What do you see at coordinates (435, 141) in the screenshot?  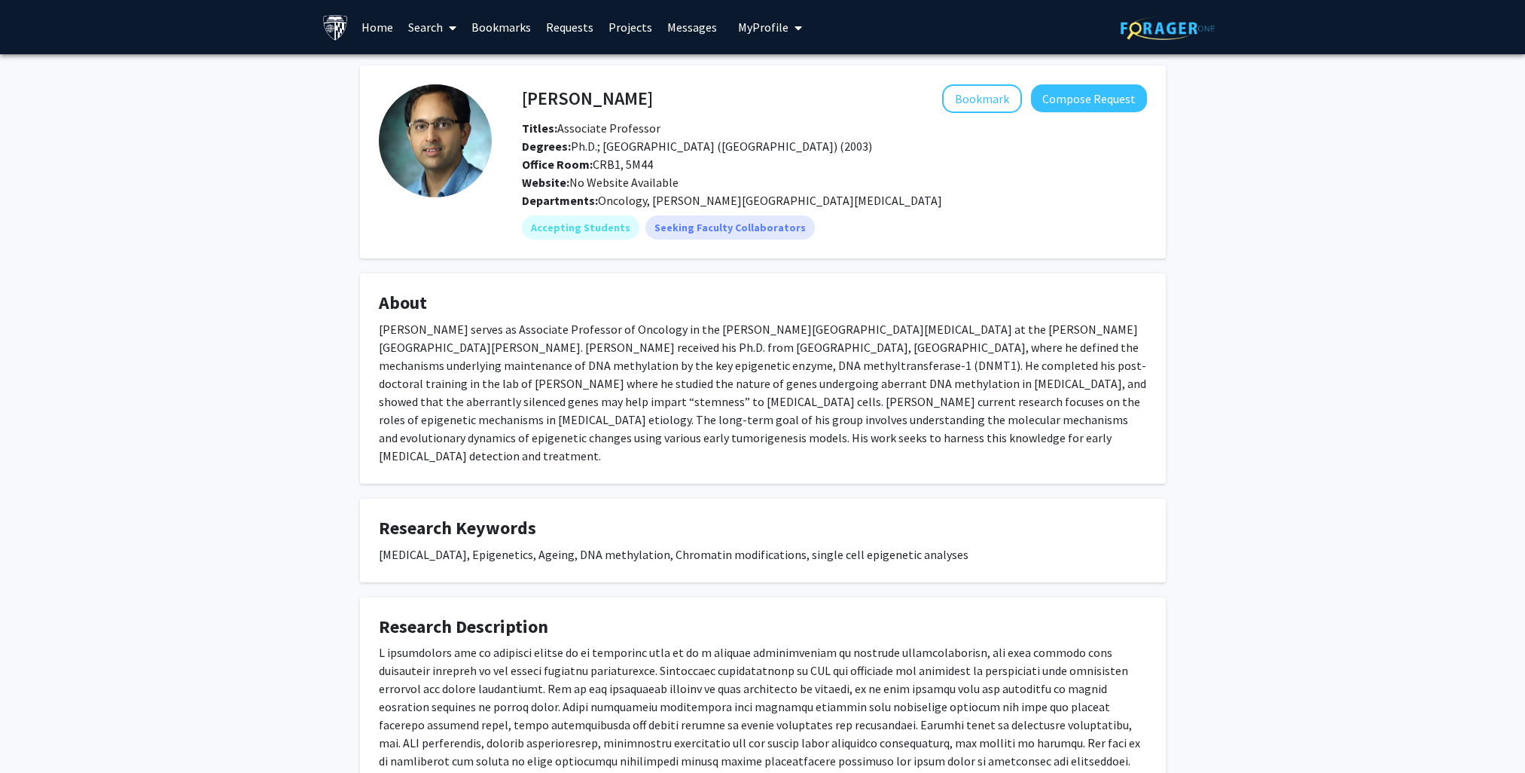 I see `img: Profile Picture` at bounding box center [435, 141].